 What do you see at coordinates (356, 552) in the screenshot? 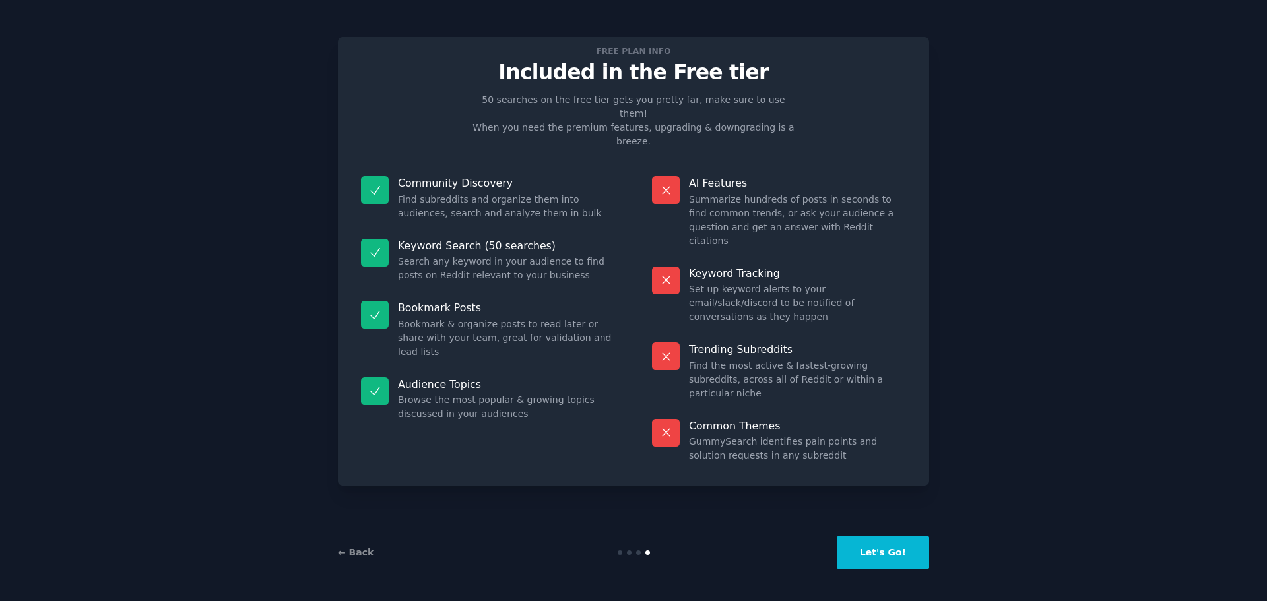
I see `a: ← Back` at bounding box center [356, 552].